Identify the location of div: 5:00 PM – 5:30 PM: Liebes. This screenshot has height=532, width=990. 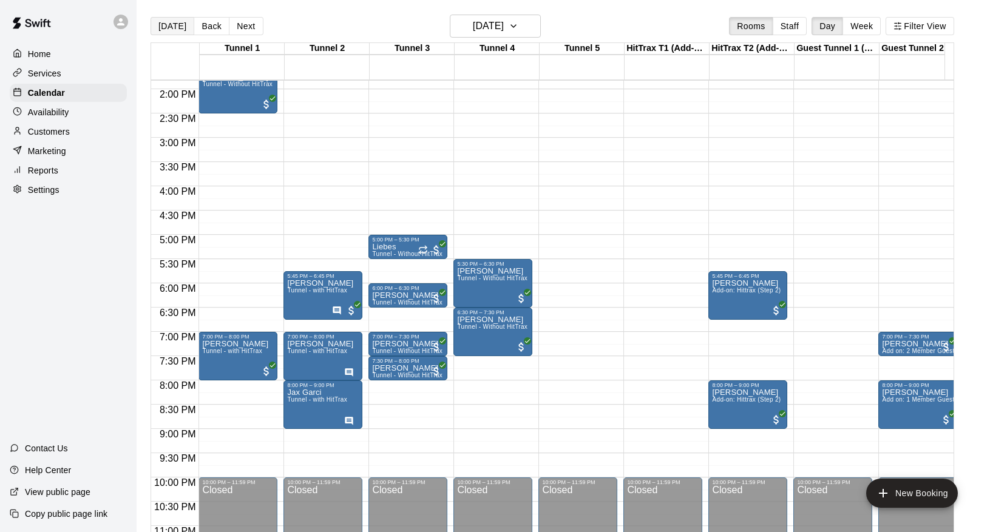
(408, 247).